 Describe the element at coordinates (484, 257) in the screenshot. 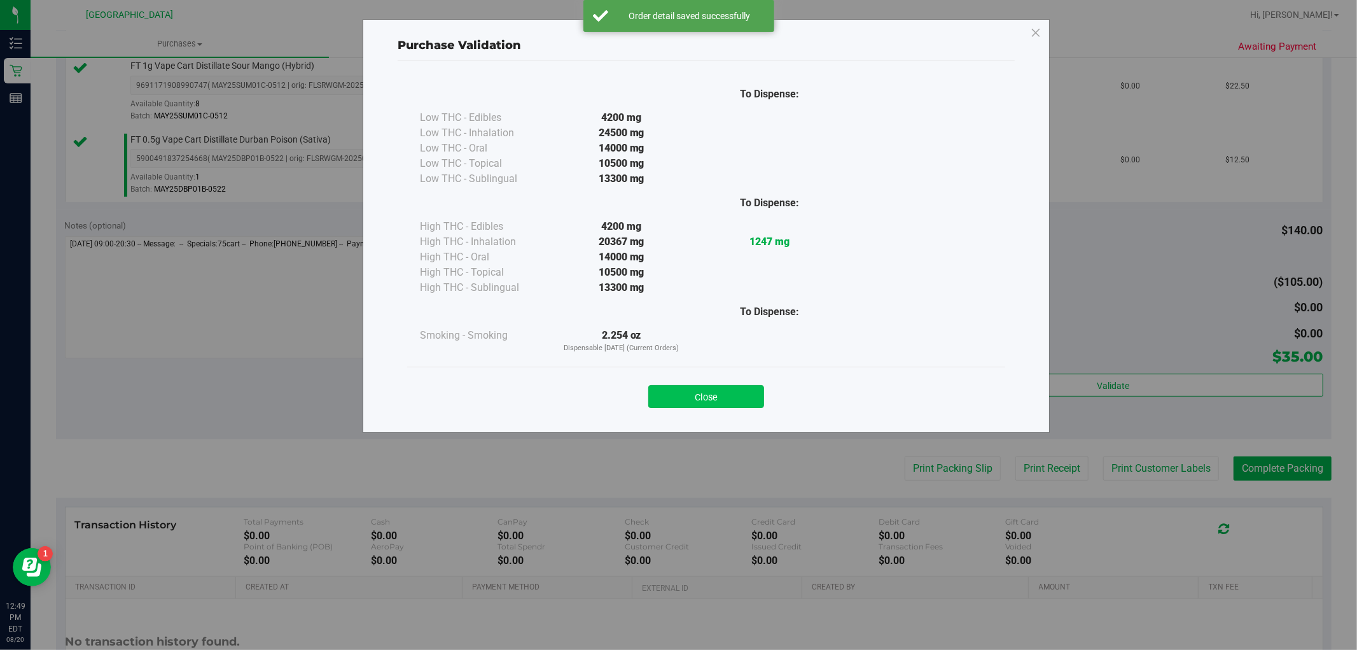

I see `div: High THC - Oral` at that location.